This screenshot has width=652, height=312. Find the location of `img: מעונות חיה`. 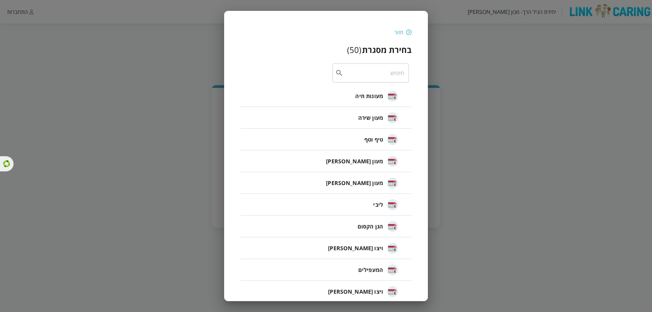

img: מעונות חיה is located at coordinates (393, 96).